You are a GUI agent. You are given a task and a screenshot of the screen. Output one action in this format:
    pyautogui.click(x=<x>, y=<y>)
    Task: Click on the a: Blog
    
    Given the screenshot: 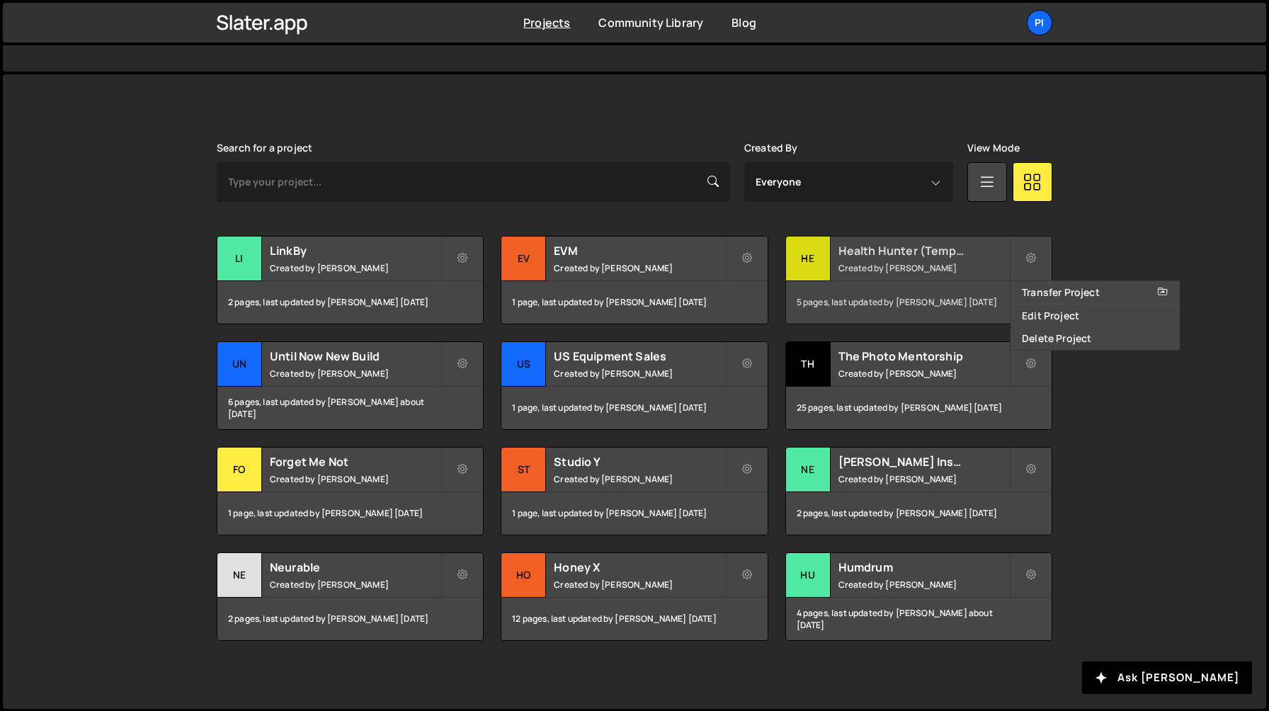 What is the action you would take?
    pyautogui.click(x=743, y=23)
    